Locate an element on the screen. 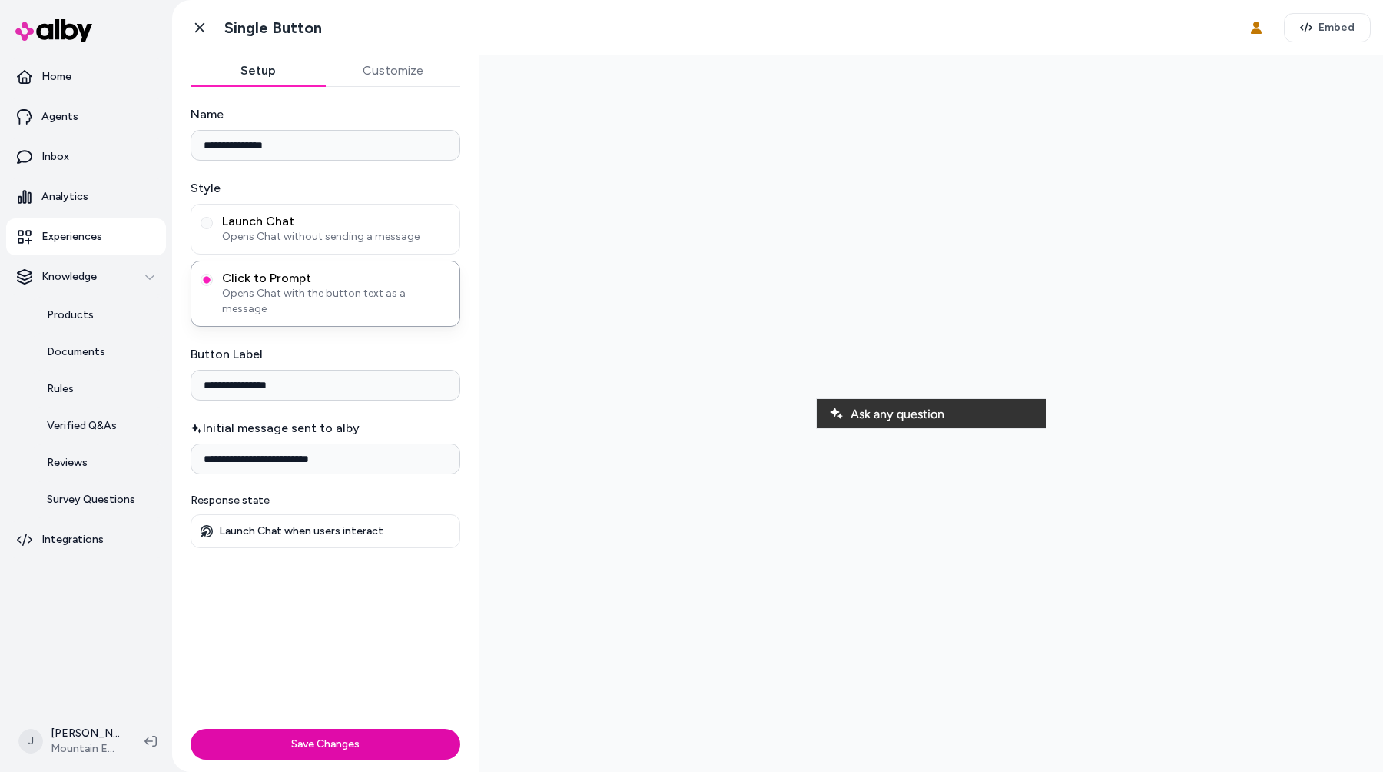  span: J is located at coordinates (31, 741).